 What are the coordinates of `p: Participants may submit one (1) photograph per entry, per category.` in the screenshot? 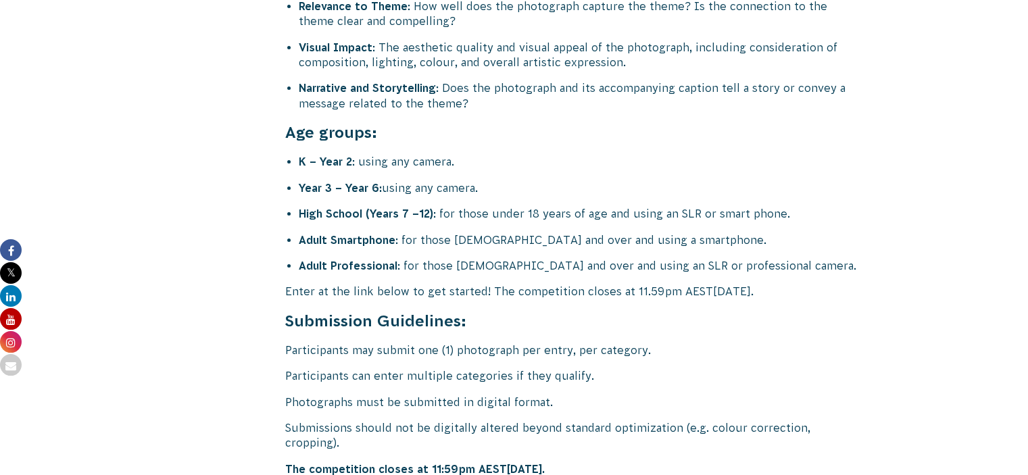 It's located at (575, 350).